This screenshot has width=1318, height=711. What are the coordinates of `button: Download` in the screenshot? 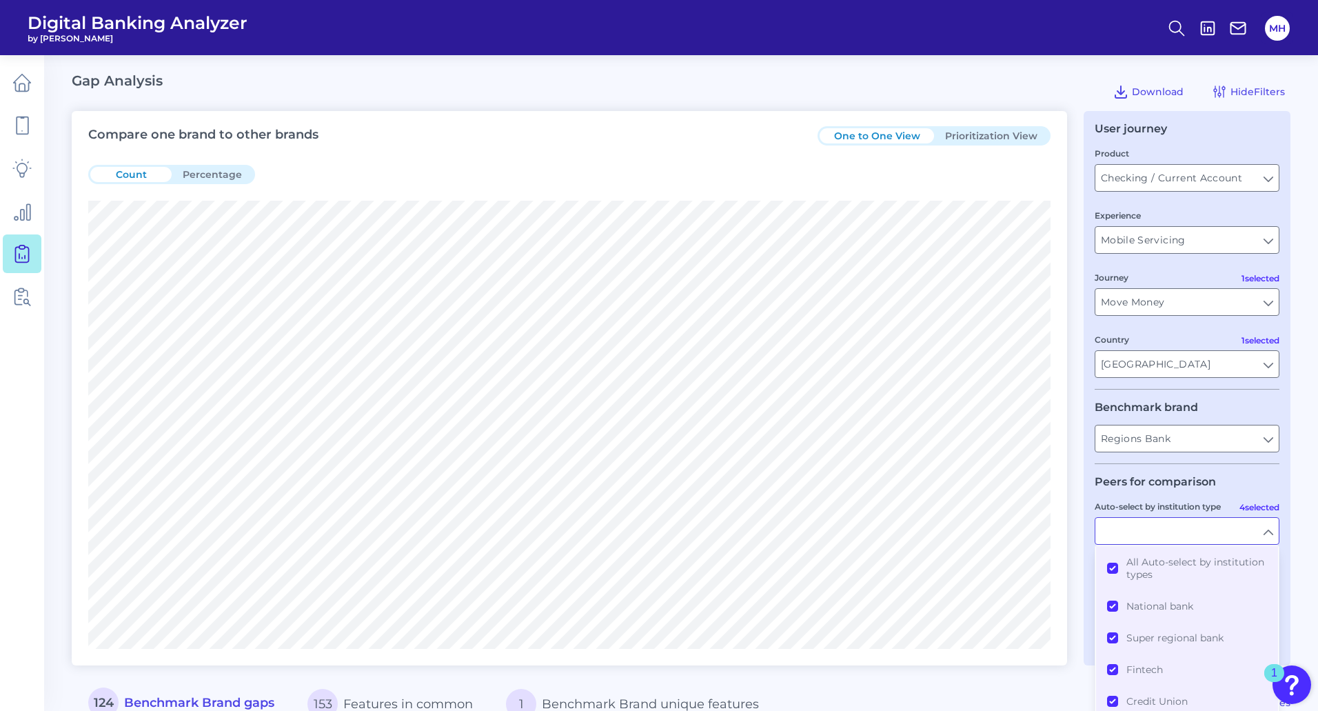 It's located at (1148, 92).